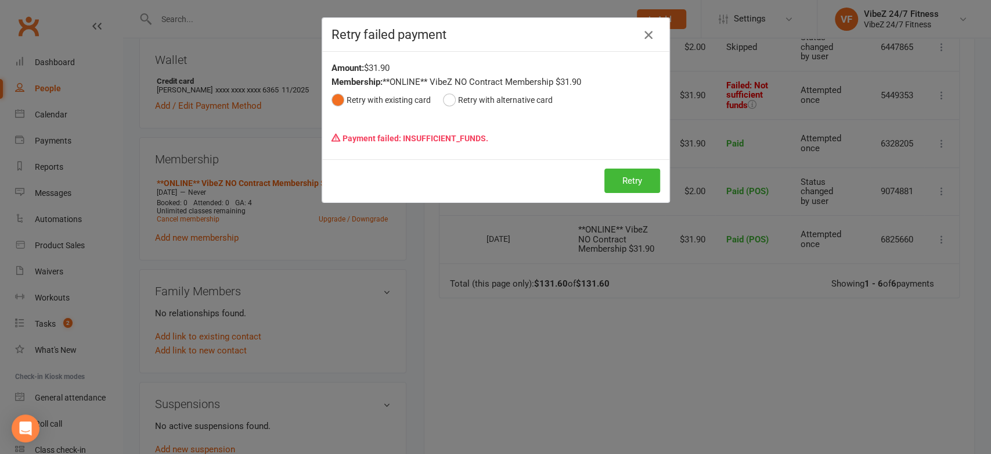  What do you see at coordinates (496, 138) in the screenshot?
I see `p: Payment failed: INSUFFICIENT_FUNDS.` at bounding box center [496, 138].